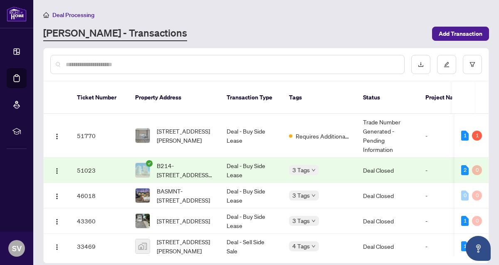  Describe the element at coordinates (17, 248) in the screenshot. I see `span: SV` at that location.